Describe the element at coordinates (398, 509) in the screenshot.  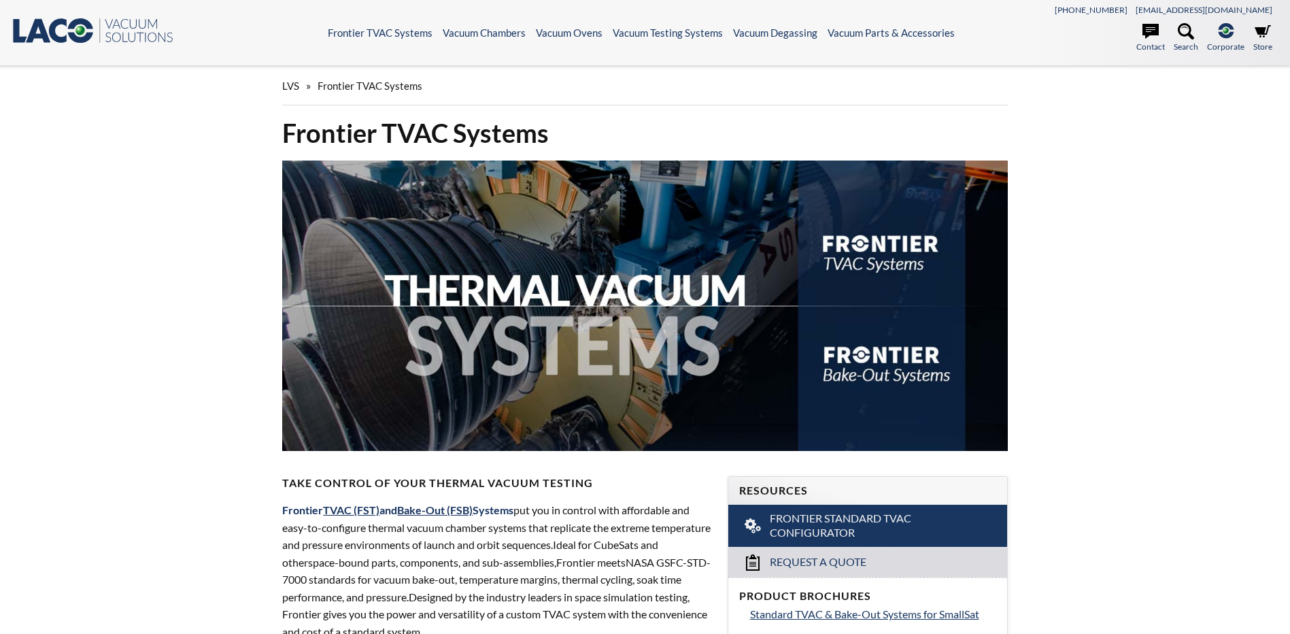
I see `span: Frontier and Systems` at that location.